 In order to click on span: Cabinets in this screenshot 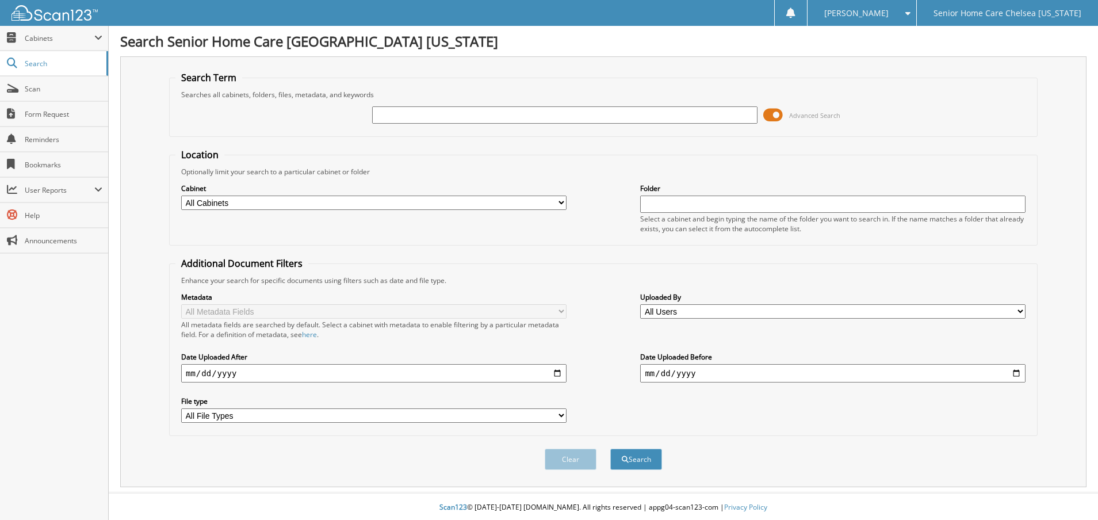, I will do `click(59, 38)`.